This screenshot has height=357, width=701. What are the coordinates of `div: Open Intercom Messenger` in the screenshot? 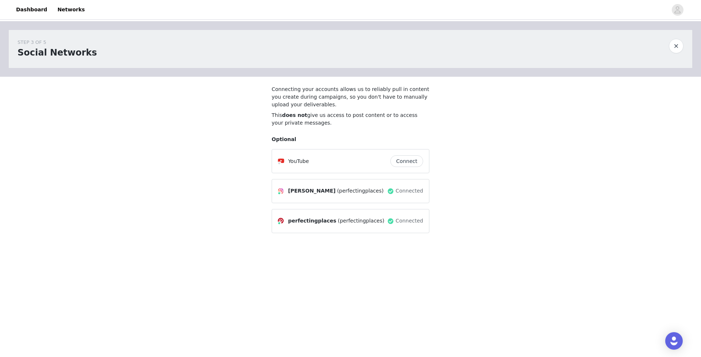 It's located at (674, 341).